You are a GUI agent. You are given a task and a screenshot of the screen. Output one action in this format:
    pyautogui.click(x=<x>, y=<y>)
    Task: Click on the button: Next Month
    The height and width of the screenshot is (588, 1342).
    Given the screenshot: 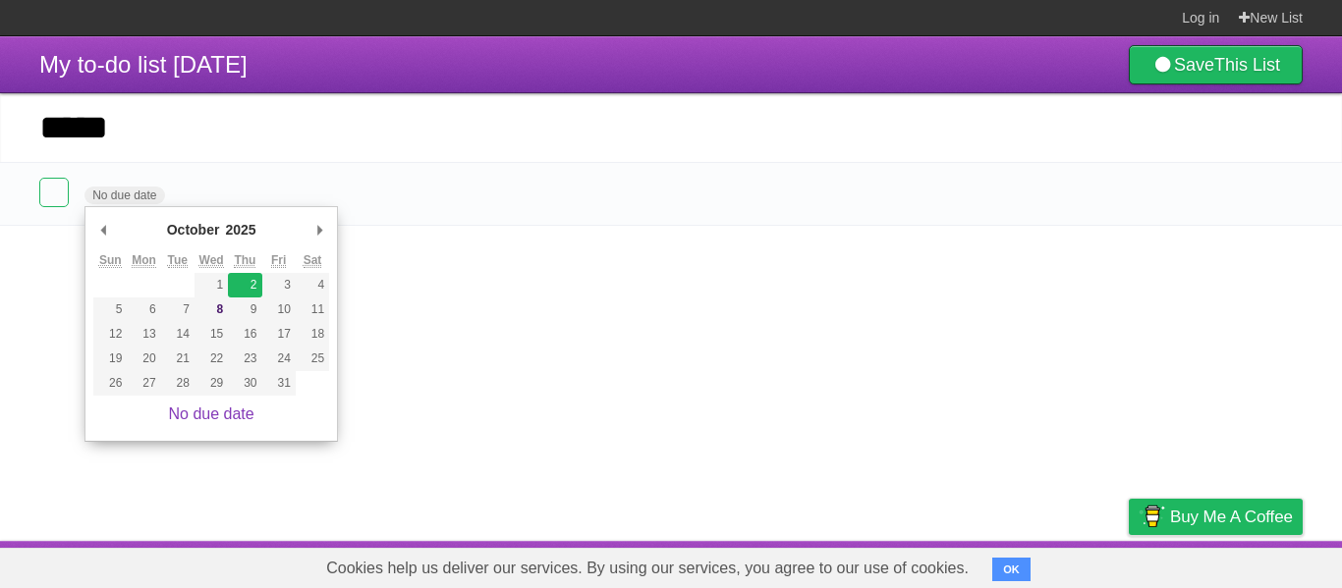 What is the action you would take?
    pyautogui.click(x=319, y=230)
    